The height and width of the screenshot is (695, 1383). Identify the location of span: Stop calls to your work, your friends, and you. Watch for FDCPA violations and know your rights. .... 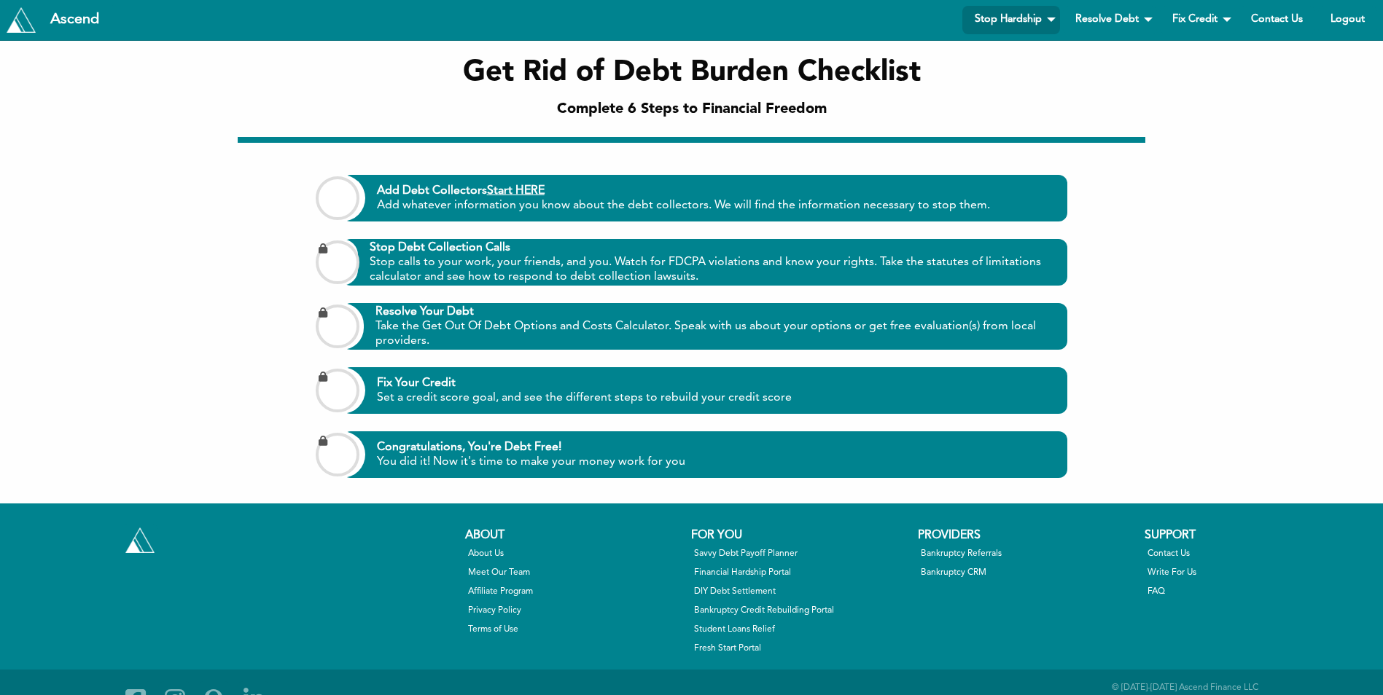
(718, 270).